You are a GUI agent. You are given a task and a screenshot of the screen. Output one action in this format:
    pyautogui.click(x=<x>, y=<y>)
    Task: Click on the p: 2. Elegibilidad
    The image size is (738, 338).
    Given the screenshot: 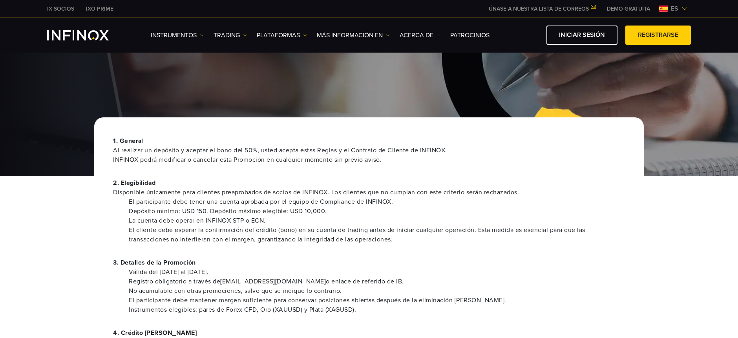 What is the action you would take?
    pyautogui.click(x=369, y=188)
    